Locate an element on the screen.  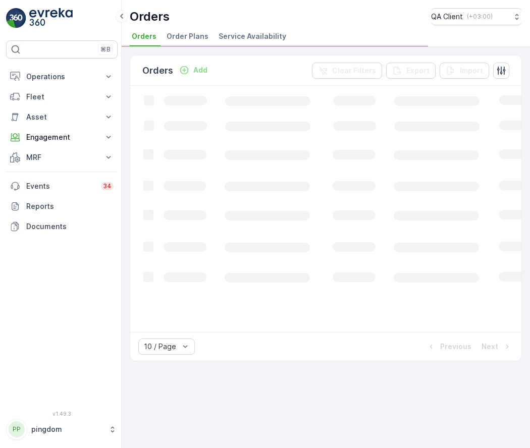
button: Fleet is located at coordinates (62, 97).